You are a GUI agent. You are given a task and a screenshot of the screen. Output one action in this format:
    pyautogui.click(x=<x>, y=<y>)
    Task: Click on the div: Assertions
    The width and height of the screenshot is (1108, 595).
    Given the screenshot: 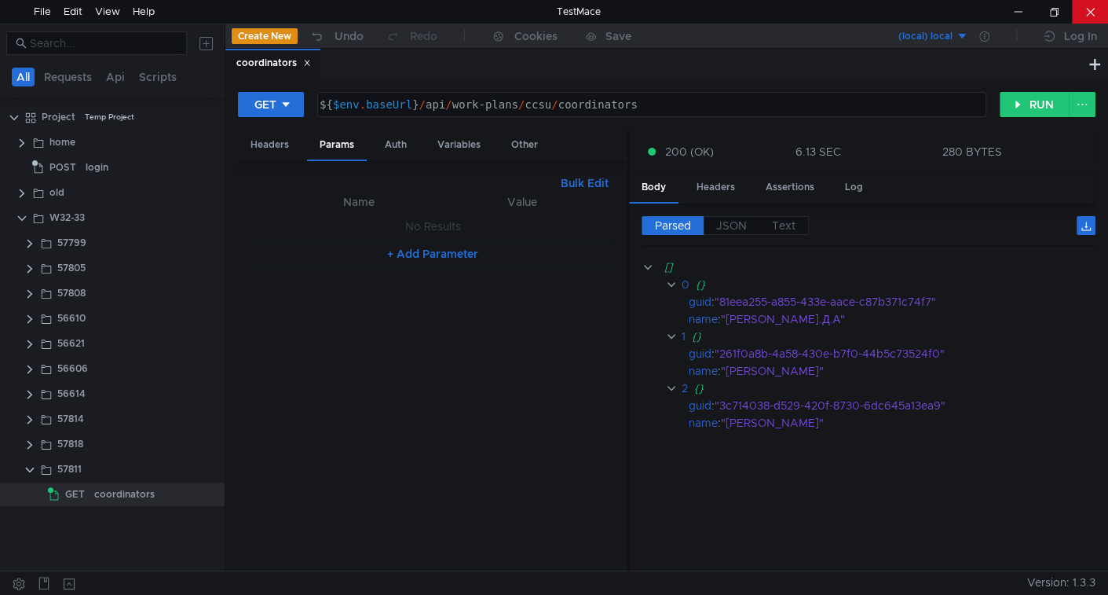 What is the action you would take?
    pyautogui.click(x=790, y=187)
    